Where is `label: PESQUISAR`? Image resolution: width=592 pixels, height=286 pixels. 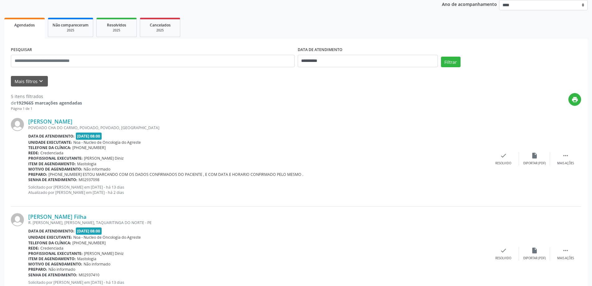
label: PESQUISAR is located at coordinates (21, 50).